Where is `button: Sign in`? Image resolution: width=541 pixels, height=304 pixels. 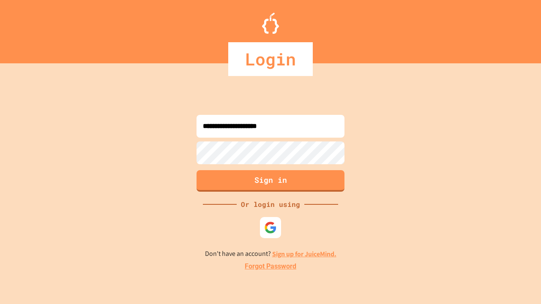 button: Sign in is located at coordinates (270, 181).